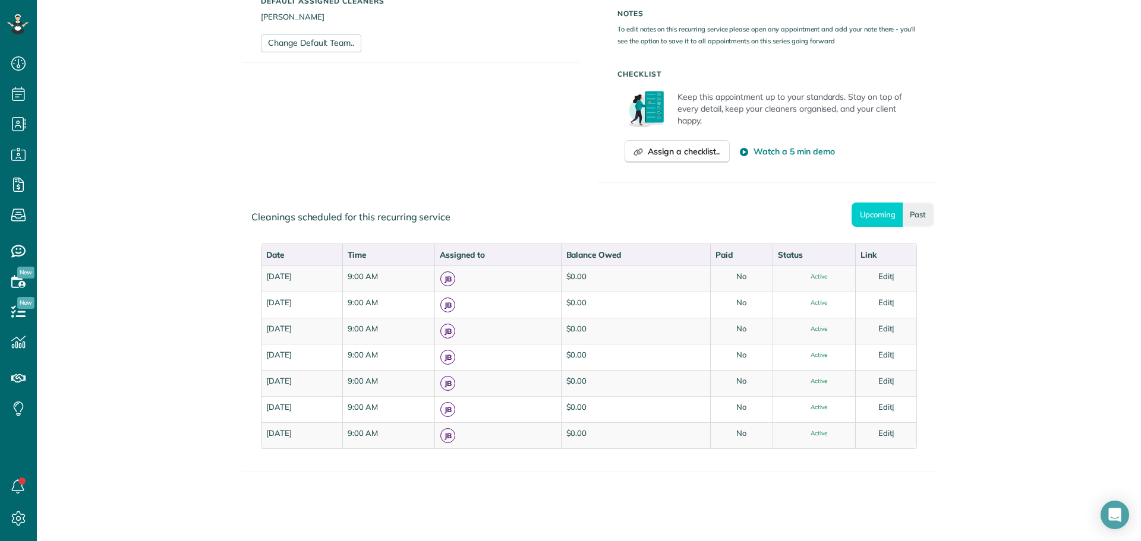  Describe the element at coordinates (886, 255) in the screenshot. I see `div: Link` at that location.